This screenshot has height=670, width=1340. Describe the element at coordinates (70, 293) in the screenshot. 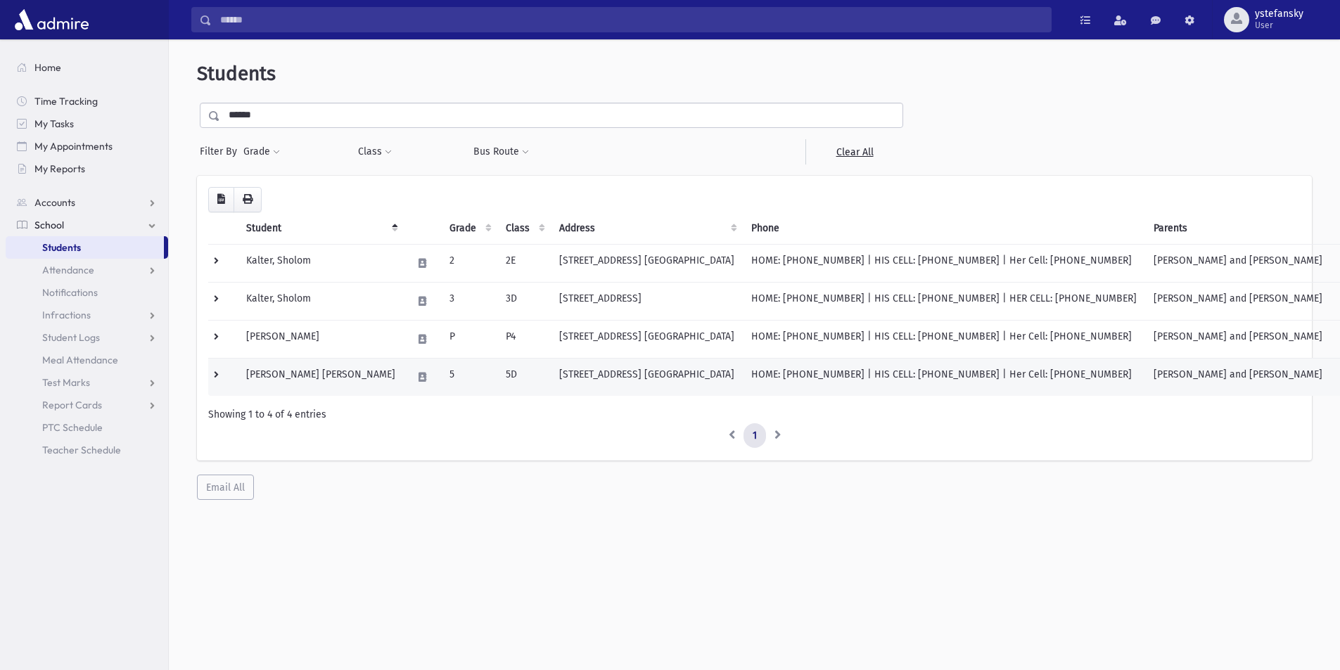

I see `span: Notifications` at that location.